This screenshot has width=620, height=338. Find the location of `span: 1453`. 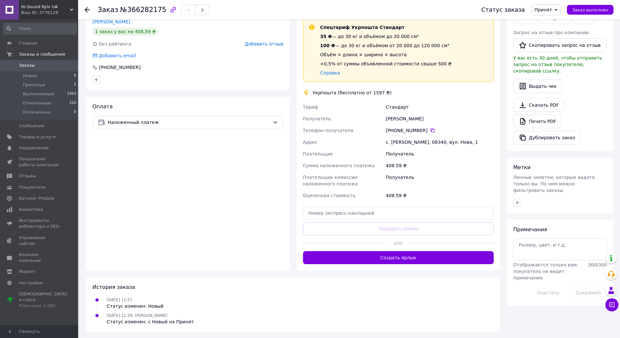

span: 1453 is located at coordinates (72, 94).